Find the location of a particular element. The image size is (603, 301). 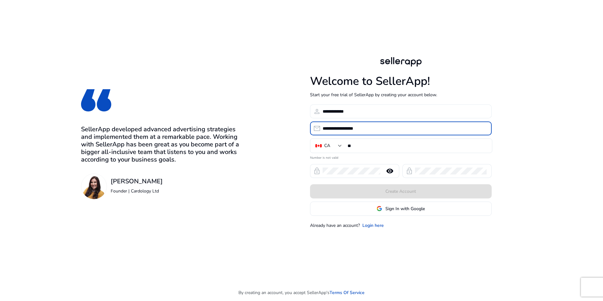

div: CA is located at coordinates (327, 146).